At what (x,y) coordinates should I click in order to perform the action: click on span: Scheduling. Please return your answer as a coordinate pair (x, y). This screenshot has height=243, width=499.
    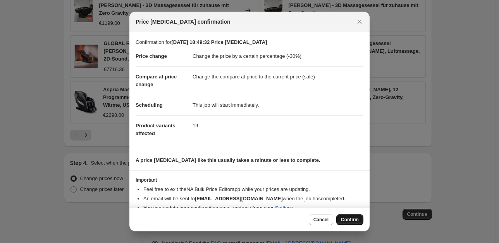
    Looking at the image, I should click on (149, 105).